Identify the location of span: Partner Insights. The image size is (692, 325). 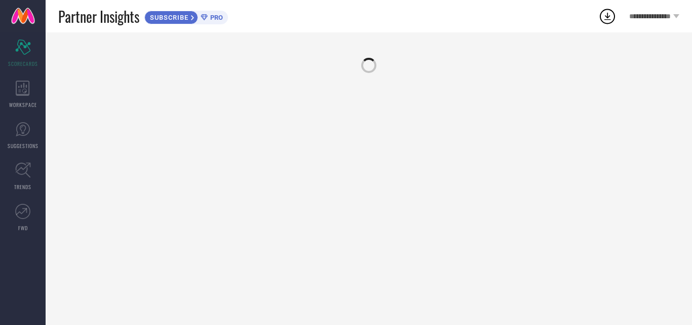
(99, 16).